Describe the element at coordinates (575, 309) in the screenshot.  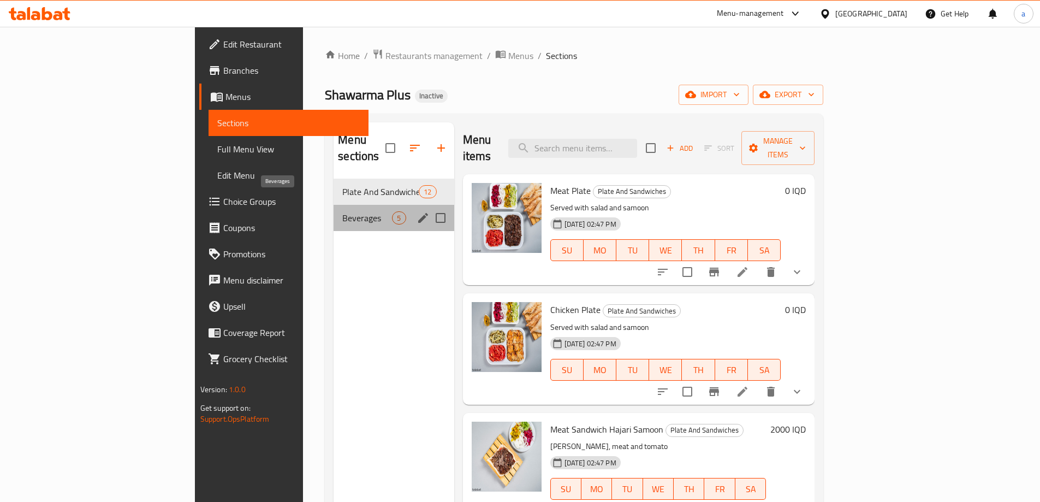
I see `span: Chicken Plate` at that location.